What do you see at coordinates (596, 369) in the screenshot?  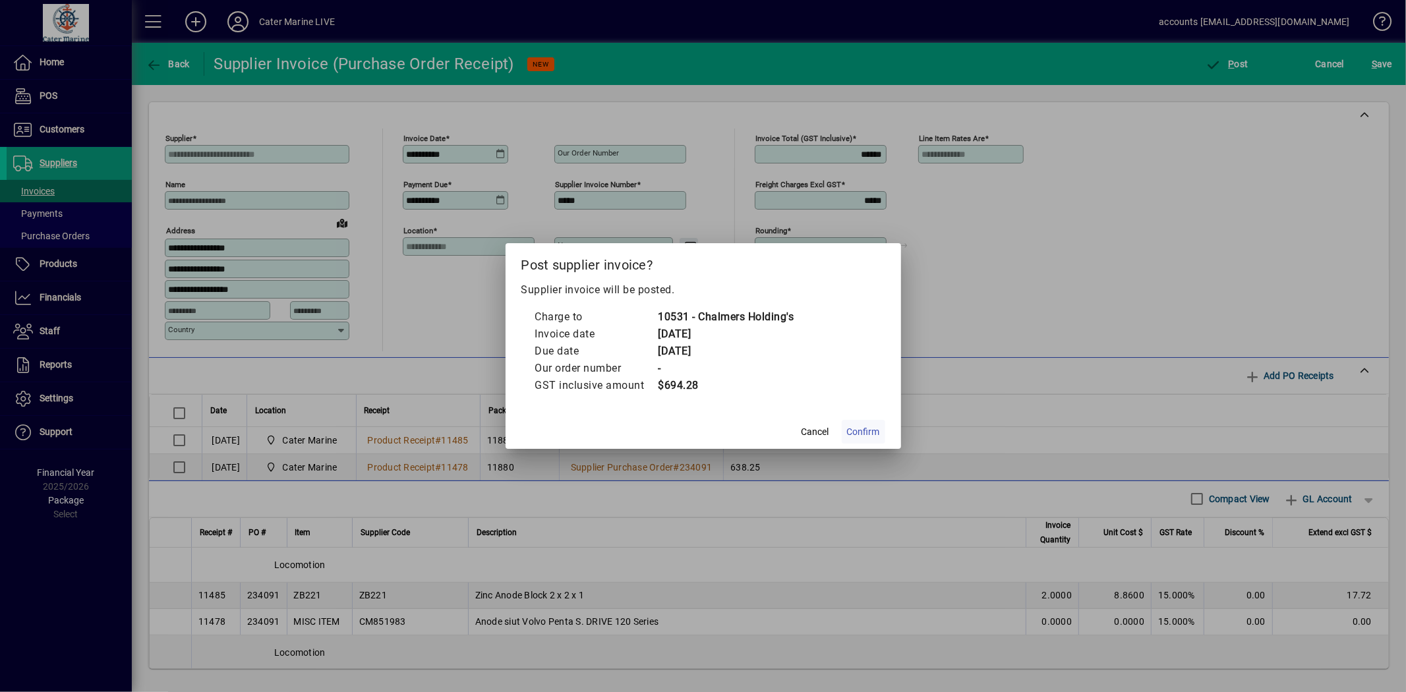 I see `td: Our order number` at bounding box center [596, 369].